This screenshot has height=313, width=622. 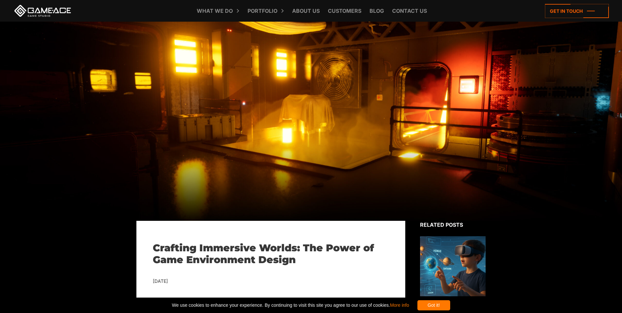 I want to click on div: Related posts, so click(x=453, y=225).